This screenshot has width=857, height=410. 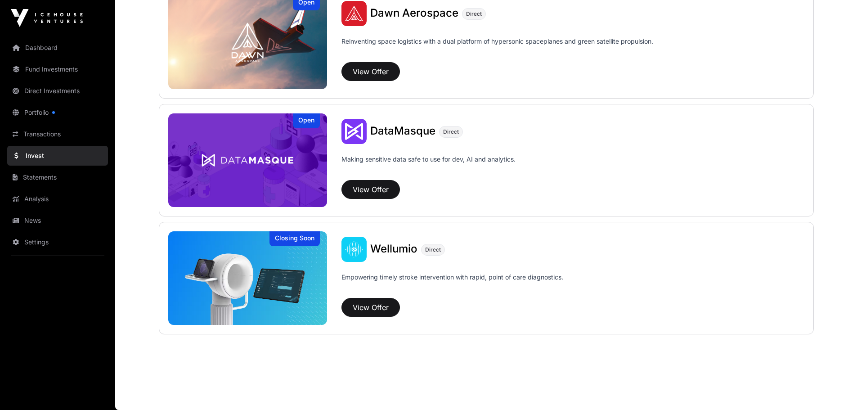 I want to click on span: Dawn Aerospace, so click(x=414, y=13).